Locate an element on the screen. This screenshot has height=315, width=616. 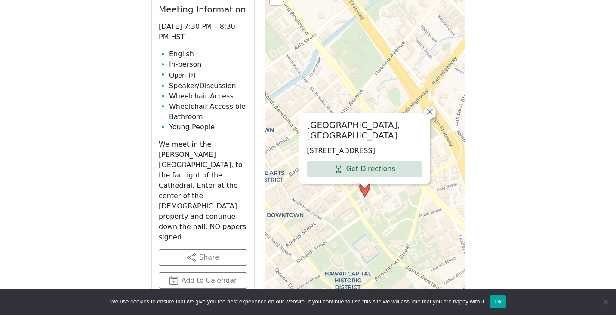
li: In-person is located at coordinates (208, 64).